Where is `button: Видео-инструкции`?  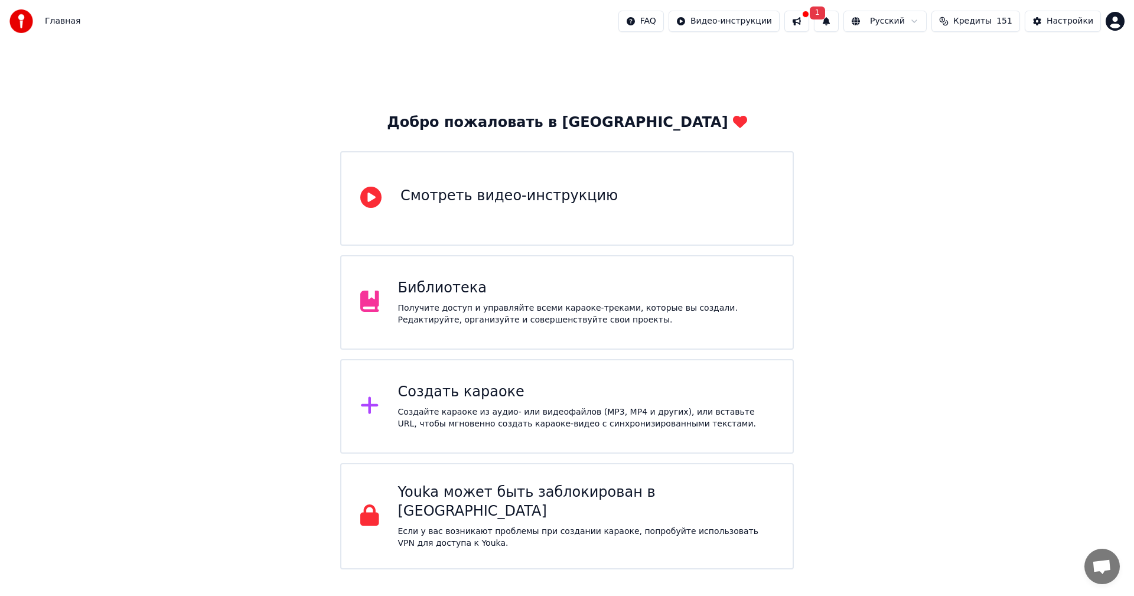 button: Видео-инструкции is located at coordinates (724, 21).